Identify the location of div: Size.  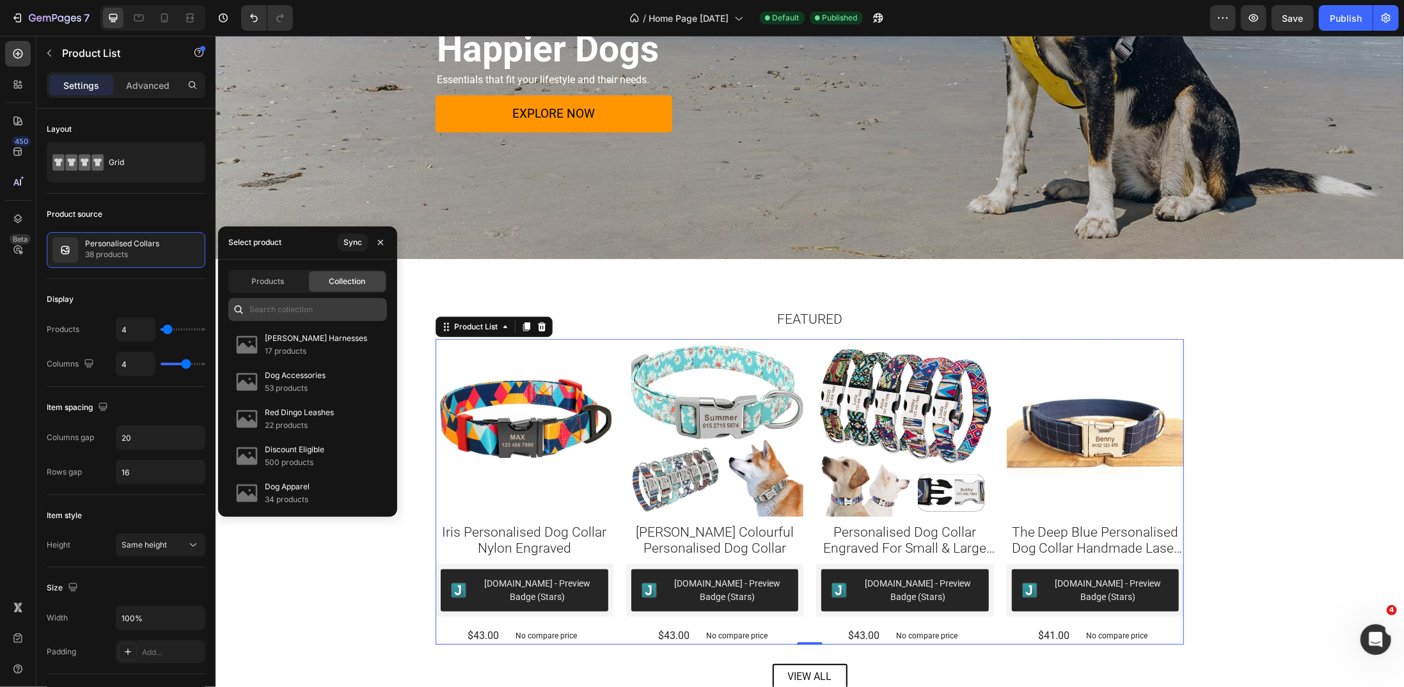
(63, 588).